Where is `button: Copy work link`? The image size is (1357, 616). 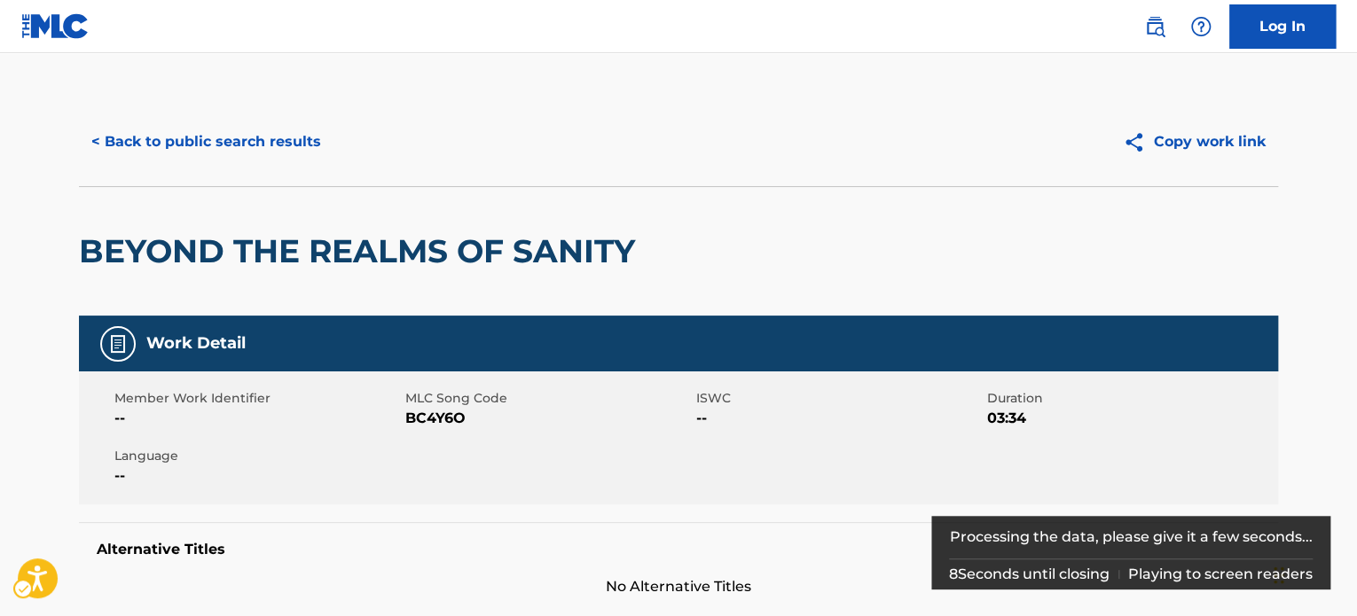
button: Copy work link is located at coordinates (1193, 142).